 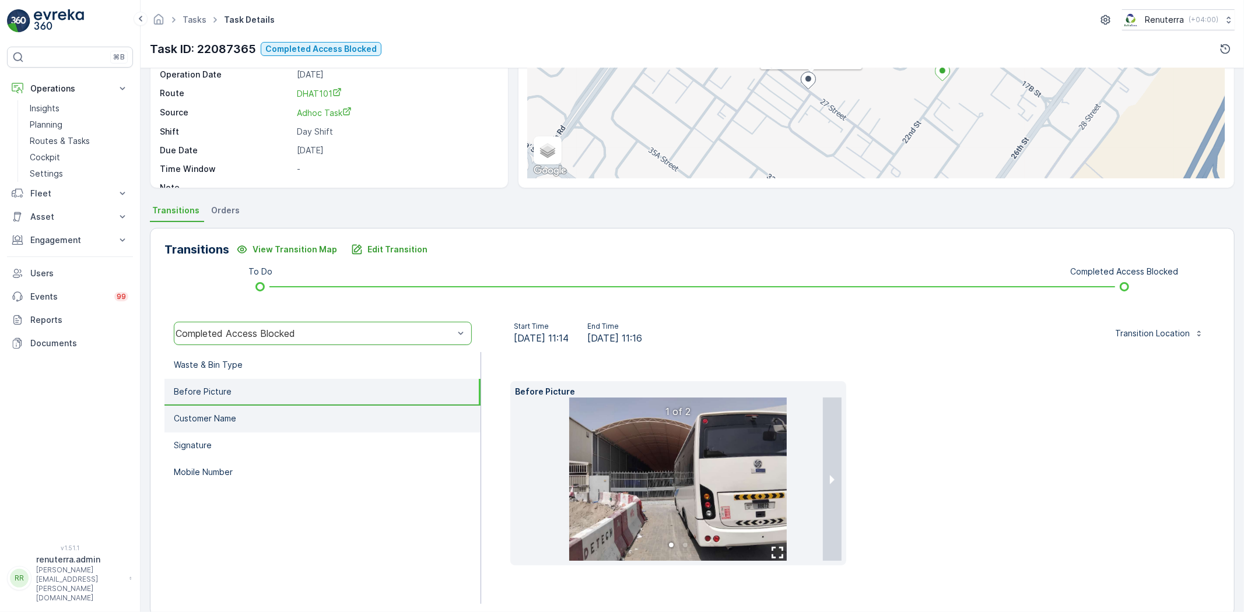 I want to click on button: Operations, so click(x=70, y=89).